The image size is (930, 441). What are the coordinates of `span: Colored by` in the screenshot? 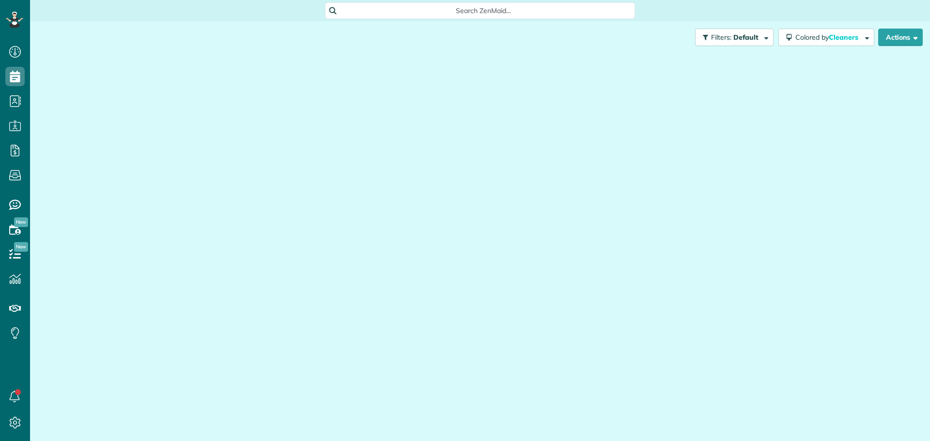 It's located at (828, 37).